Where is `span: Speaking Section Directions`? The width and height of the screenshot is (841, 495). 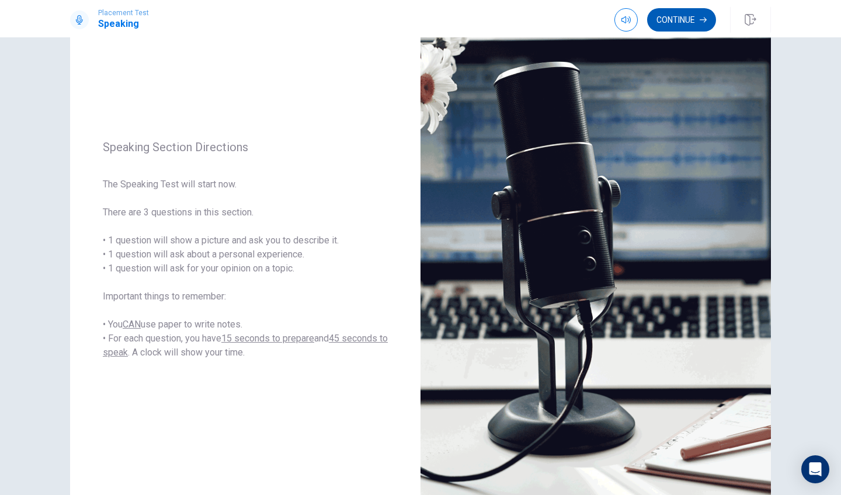 span: Speaking Section Directions is located at coordinates (245, 147).